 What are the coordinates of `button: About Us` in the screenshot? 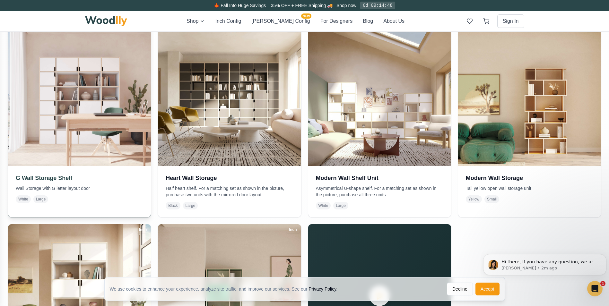 It's located at (394, 21).